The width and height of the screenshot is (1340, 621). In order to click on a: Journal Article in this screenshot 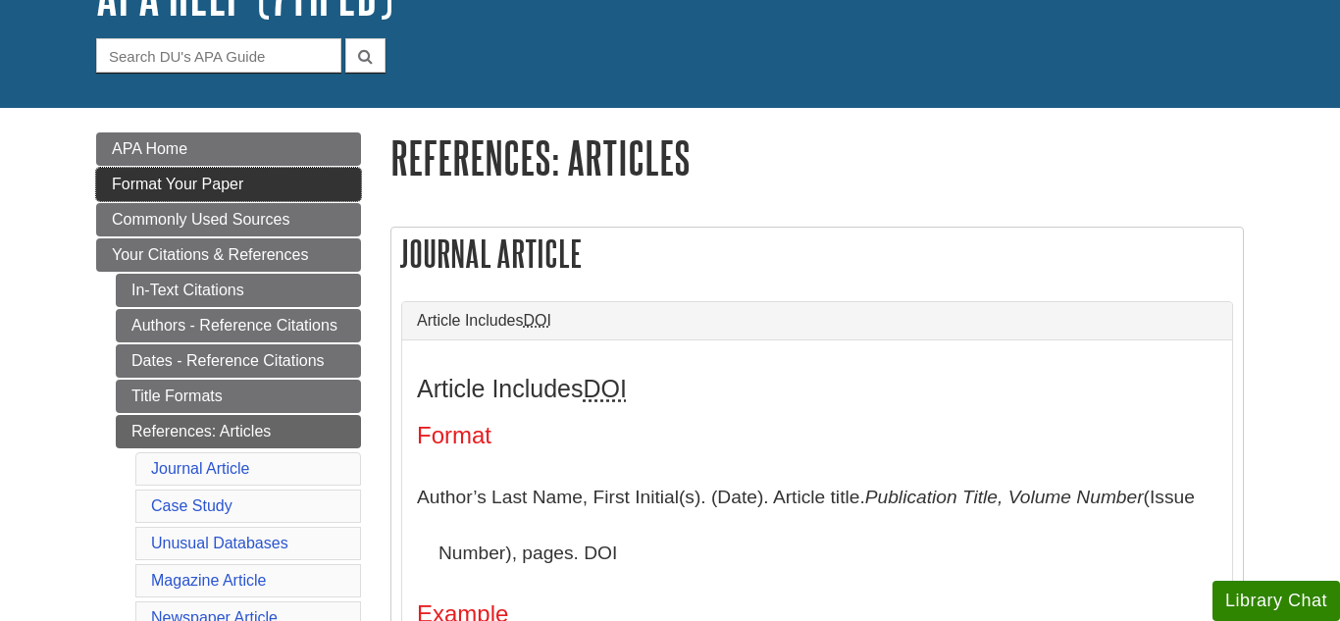, I will do `click(200, 468)`.